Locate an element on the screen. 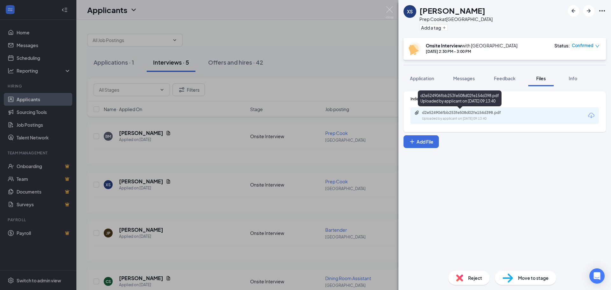  span: Info is located at coordinates (573, 78).